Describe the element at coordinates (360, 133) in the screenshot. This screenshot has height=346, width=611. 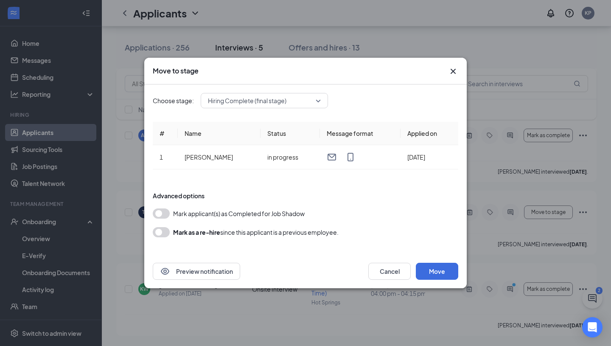
I see `th: Message format` at that location.